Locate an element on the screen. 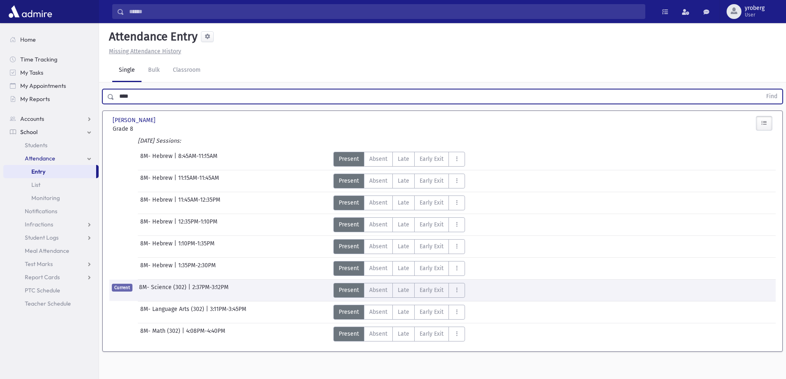 The height and width of the screenshot is (379, 786). span: Grade 8 is located at coordinates (164, 129).